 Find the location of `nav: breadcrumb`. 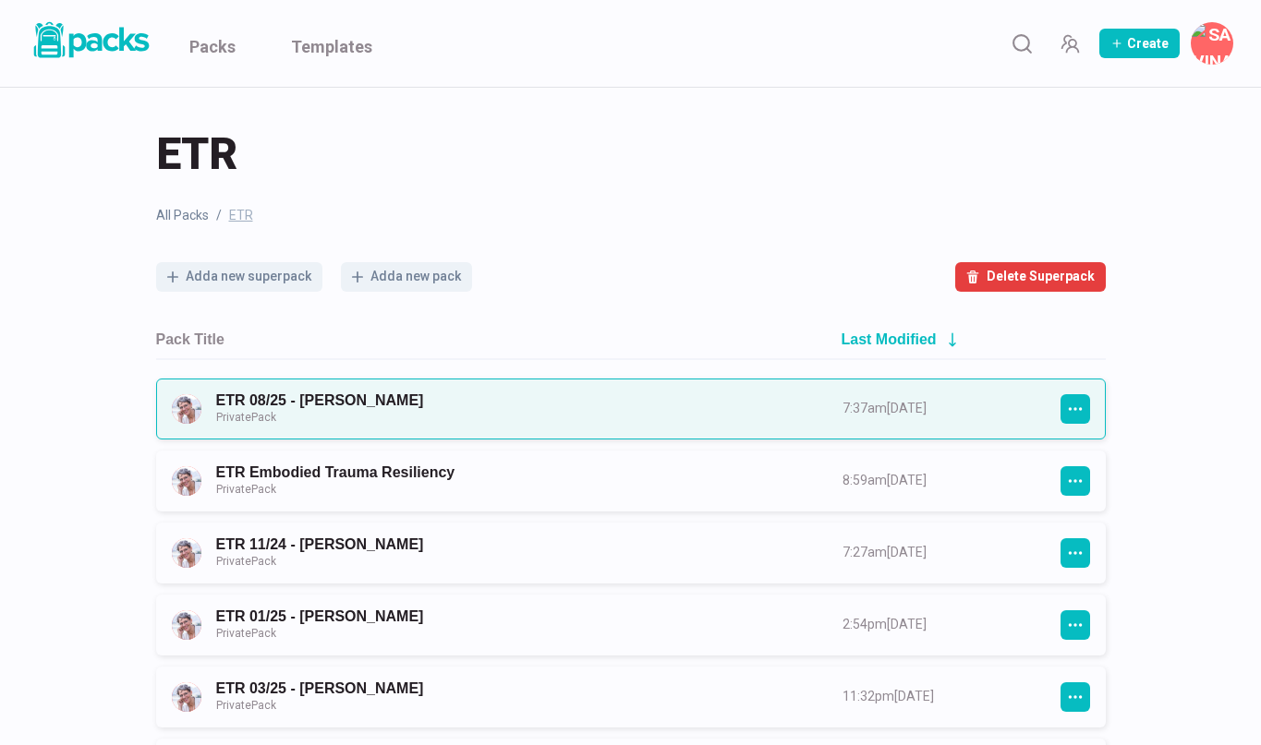

nav: breadcrumb is located at coordinates (631, 215).